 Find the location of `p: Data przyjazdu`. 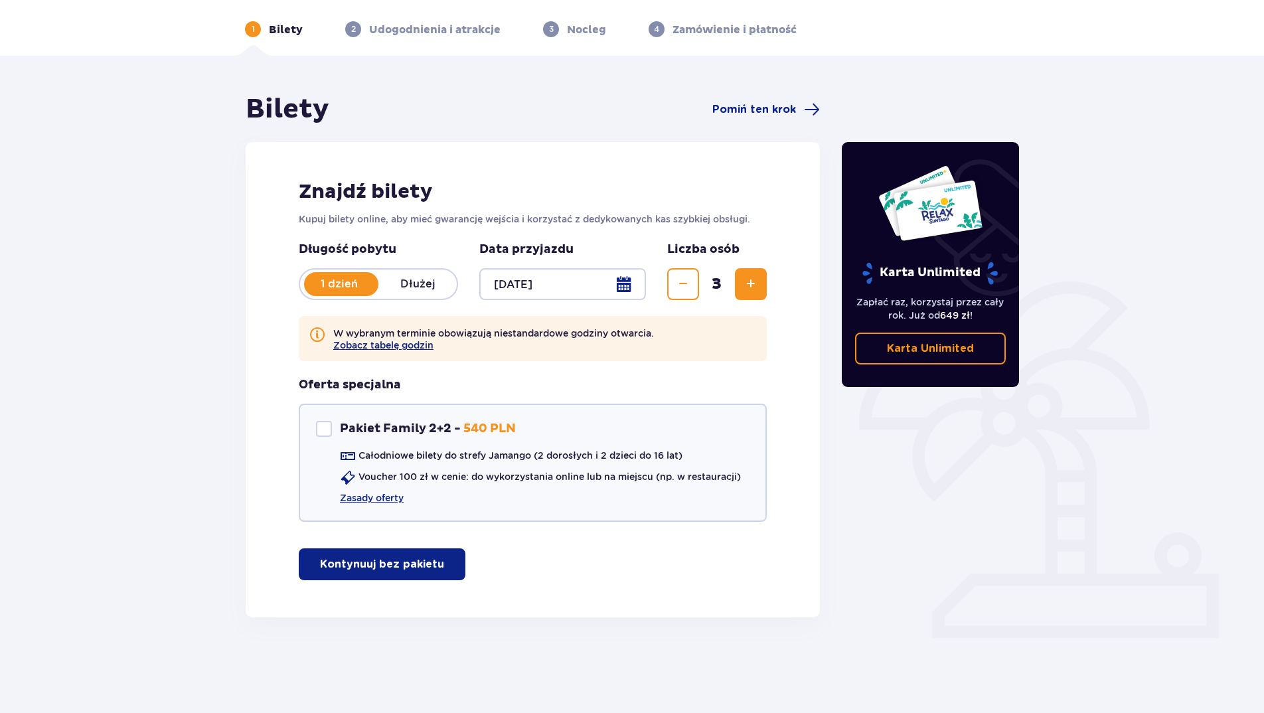

p: Data przyjazdu is located at coordinates (527, 250).